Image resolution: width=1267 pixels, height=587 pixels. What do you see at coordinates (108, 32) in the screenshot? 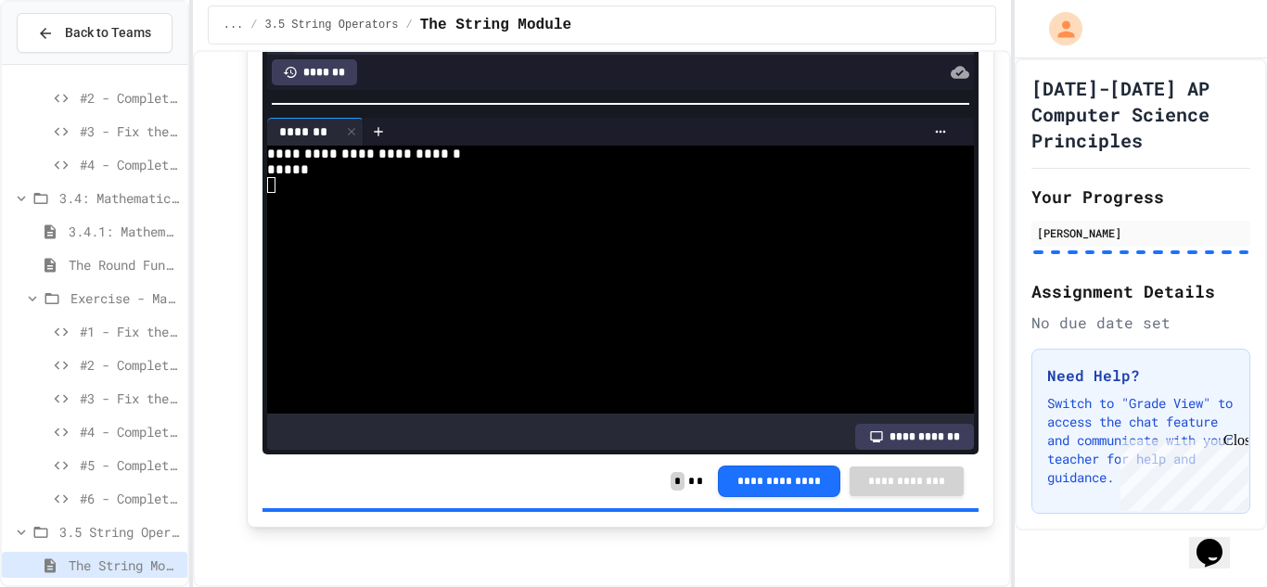
I see `span: Back to Teams` at bounding box center [108, 32].